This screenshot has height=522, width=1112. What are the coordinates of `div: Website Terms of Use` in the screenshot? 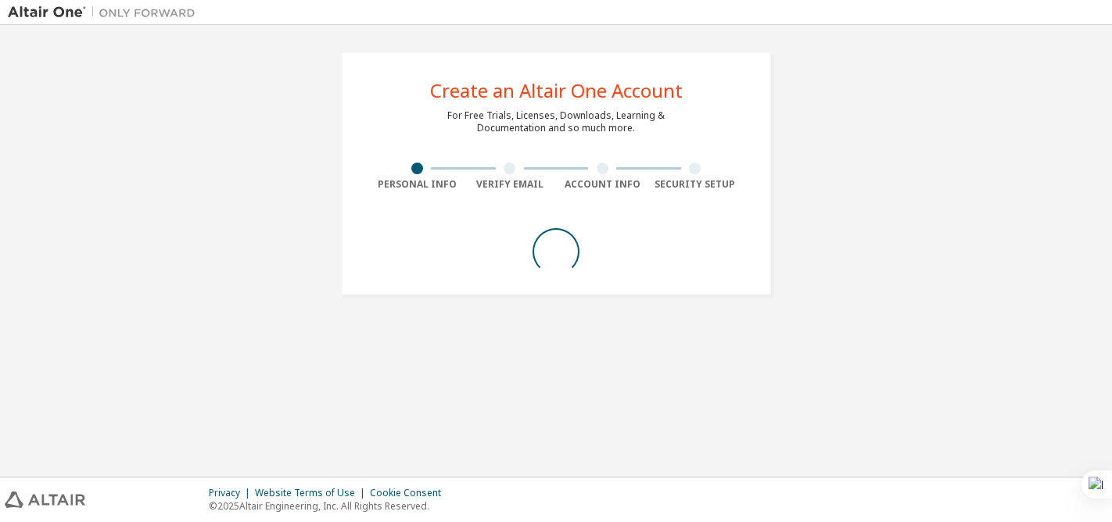 It's located at (312, 493).